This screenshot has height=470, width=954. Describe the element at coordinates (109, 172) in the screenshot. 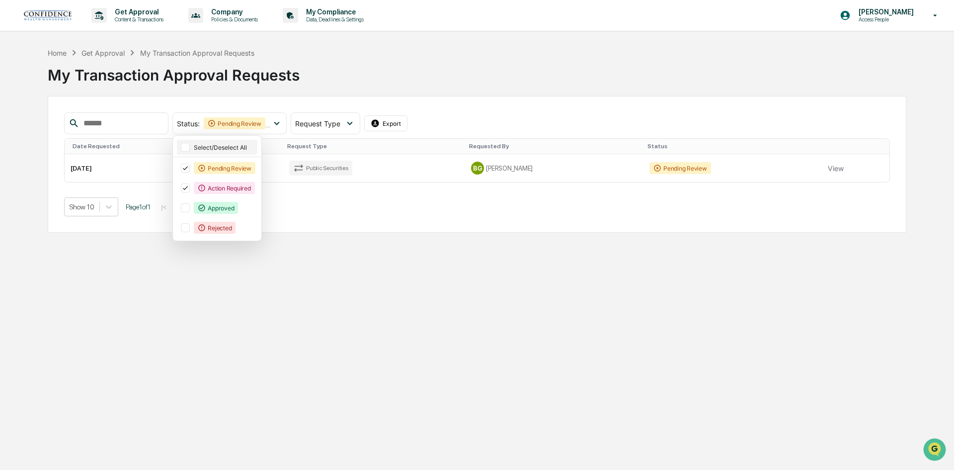

I see `span: Pylon` at that location.